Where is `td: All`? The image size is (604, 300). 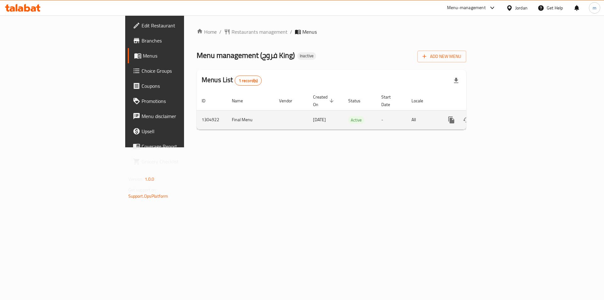 td: All is located at coordinates (423, 120).